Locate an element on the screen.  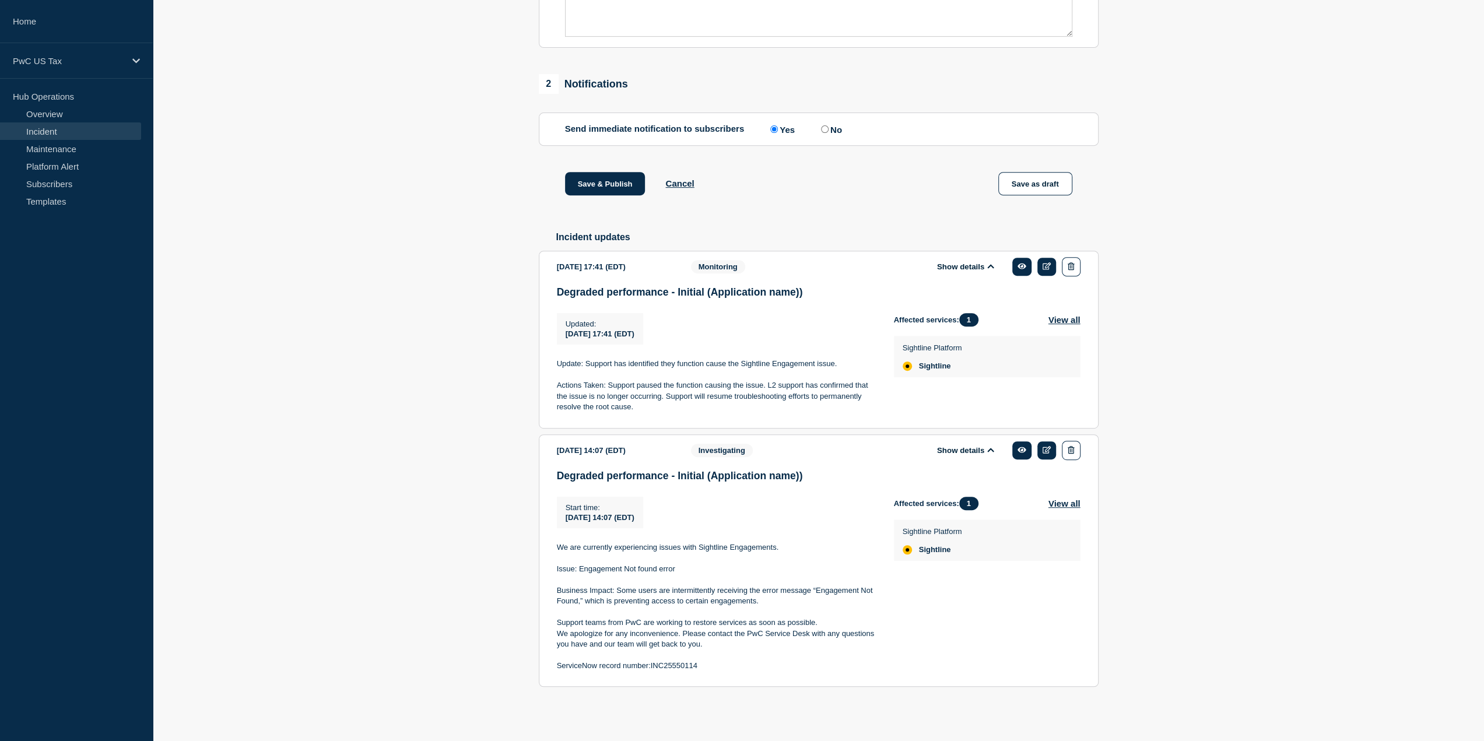
span: 2 is located at coordinates (549, 84).